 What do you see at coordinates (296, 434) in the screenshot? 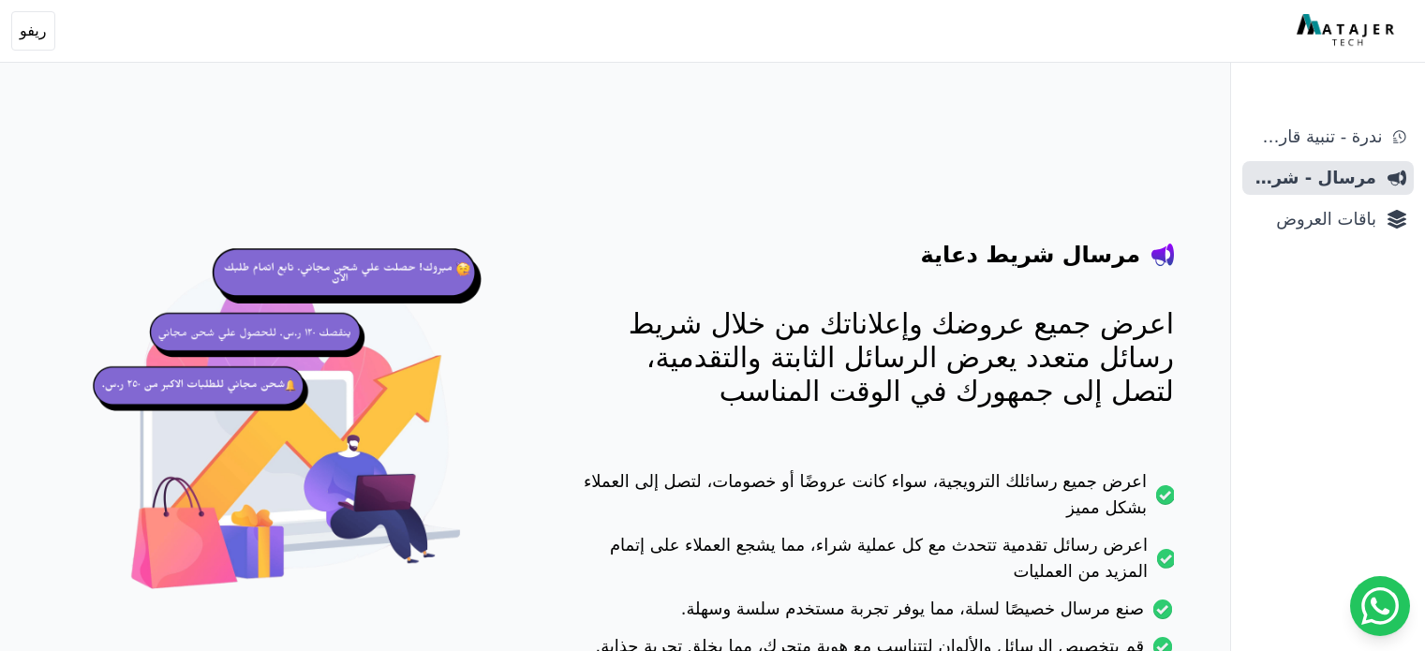
I see `img: hero` at bounding box center [296, 434].